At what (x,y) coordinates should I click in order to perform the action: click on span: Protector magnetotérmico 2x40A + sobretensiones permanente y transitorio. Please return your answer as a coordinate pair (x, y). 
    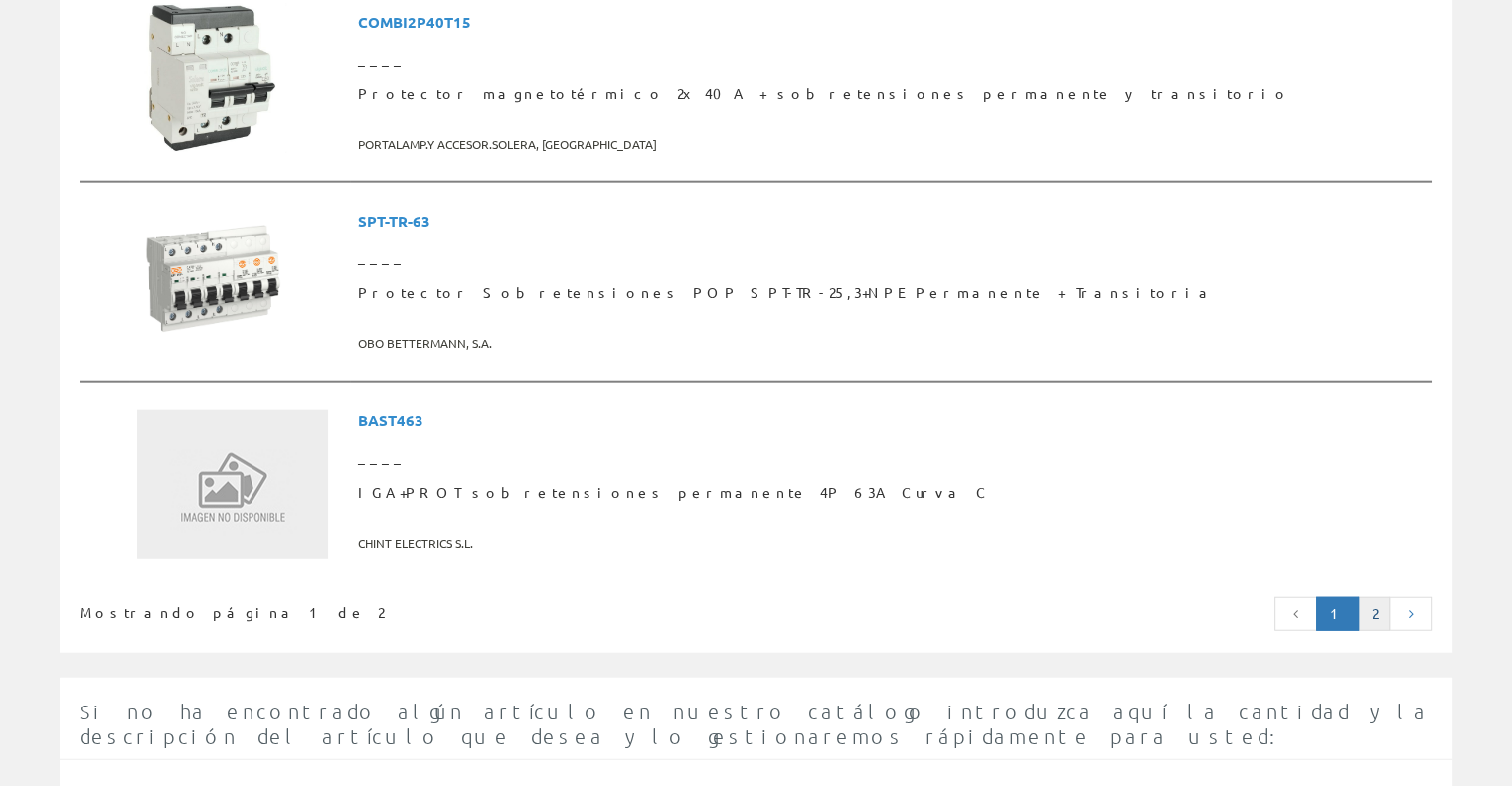
    Looking at the image, I should click on (890, 95).